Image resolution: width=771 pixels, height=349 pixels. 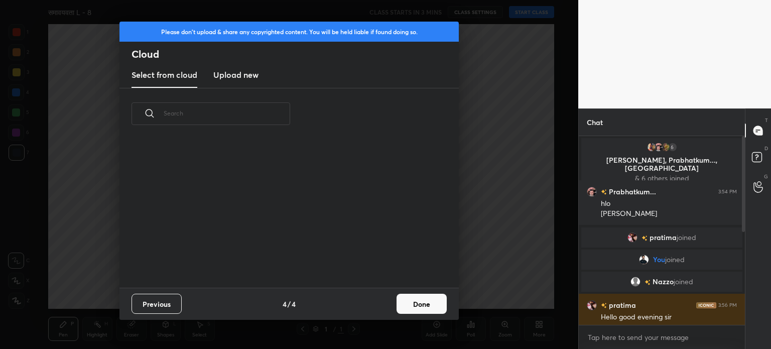 What do you see at coordinates (595, 122) in the screenshot?
I see `p: Chat` at bounding box center [595, 122].